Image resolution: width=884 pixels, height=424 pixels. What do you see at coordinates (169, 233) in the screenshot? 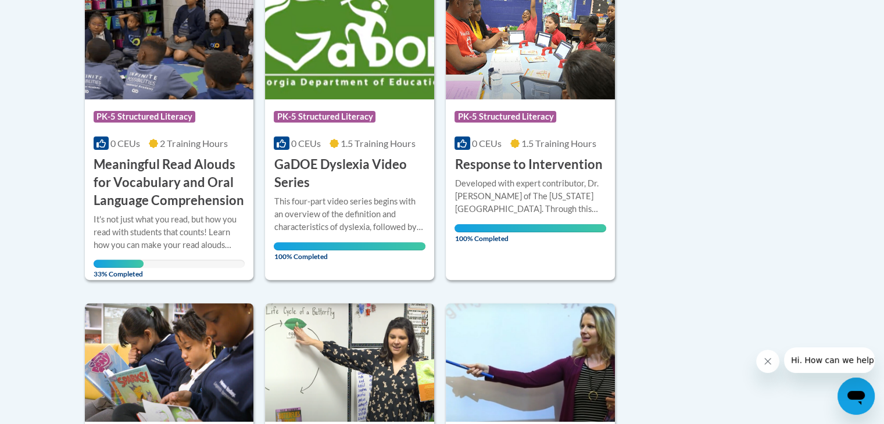
I see `div: It's not just what you read, but how you read with students that counts! Learn how you can make y...` at bounding box center [169, 233].